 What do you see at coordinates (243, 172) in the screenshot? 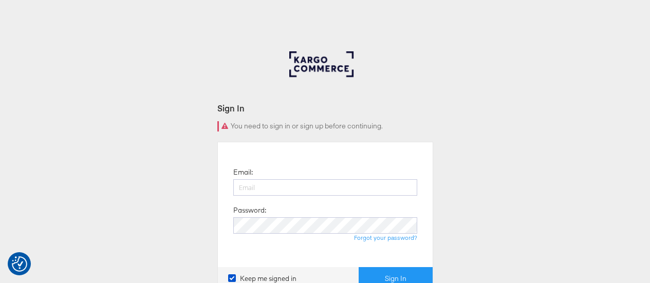
I see `label: Email:` at bounding box center [243, 172].